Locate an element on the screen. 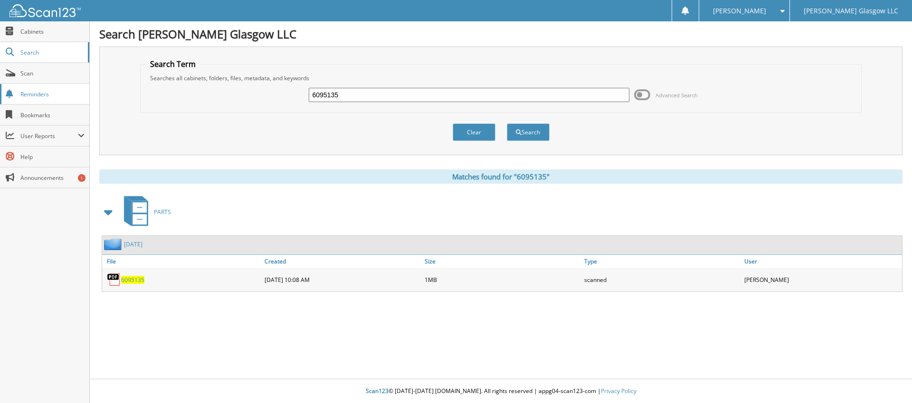  a: Size is located at coordinates (502, 261).